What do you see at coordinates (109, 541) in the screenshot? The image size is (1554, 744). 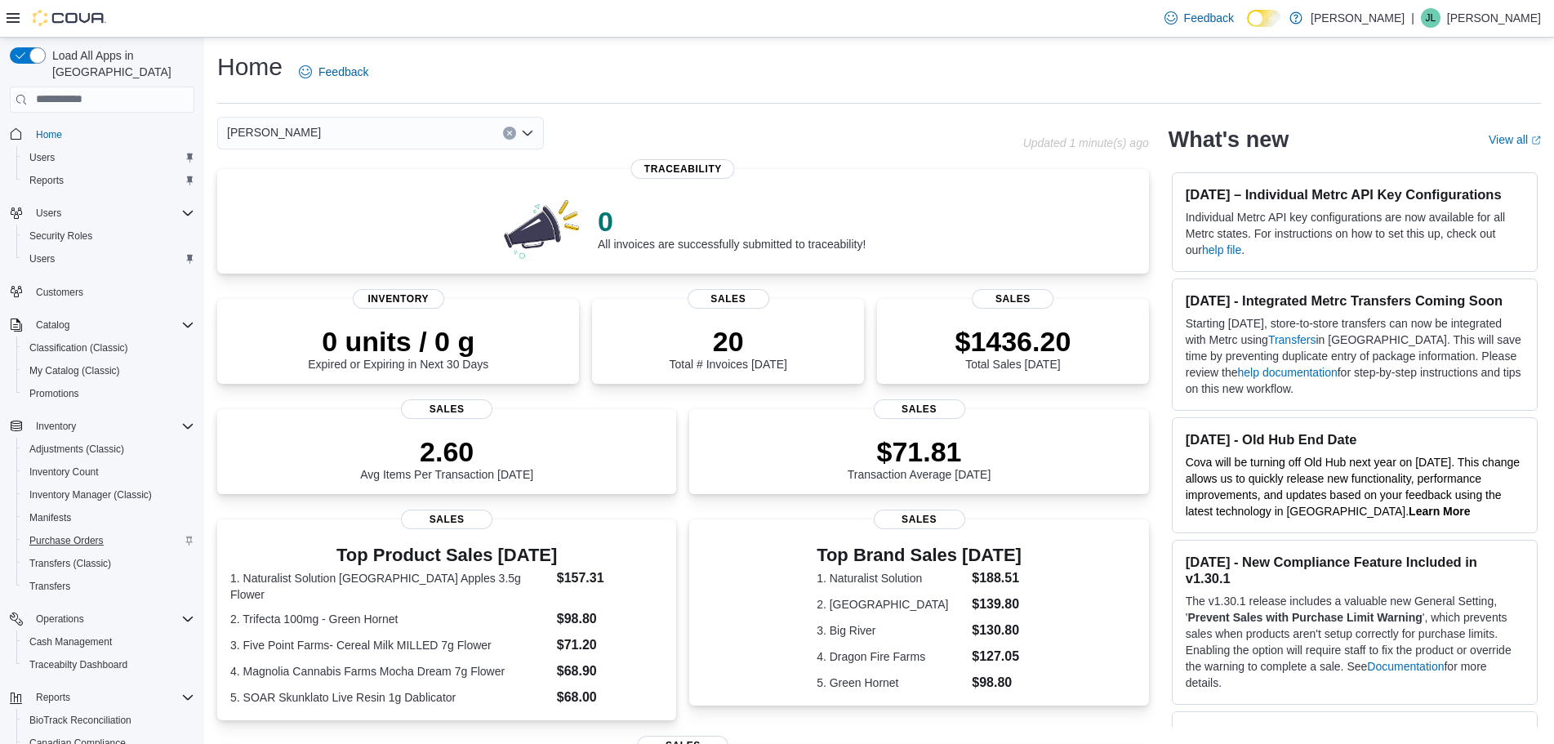 I see `button: Purchase Orders` at bounding box center [109, 541].